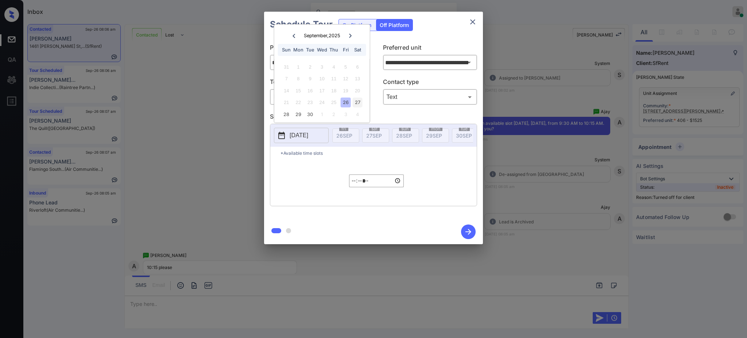 The width and height of the screenshot is (747, 338). What do you see at coordinates (310, 67) in the screenshot?
I see `div: Not available Tuesday, September 2nd, 2025` at bounding box center [310, 67].